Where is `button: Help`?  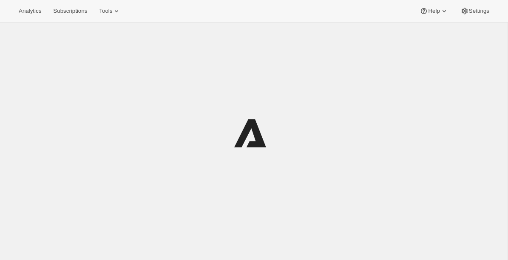
button: Help is located at coordinates (434, 11).